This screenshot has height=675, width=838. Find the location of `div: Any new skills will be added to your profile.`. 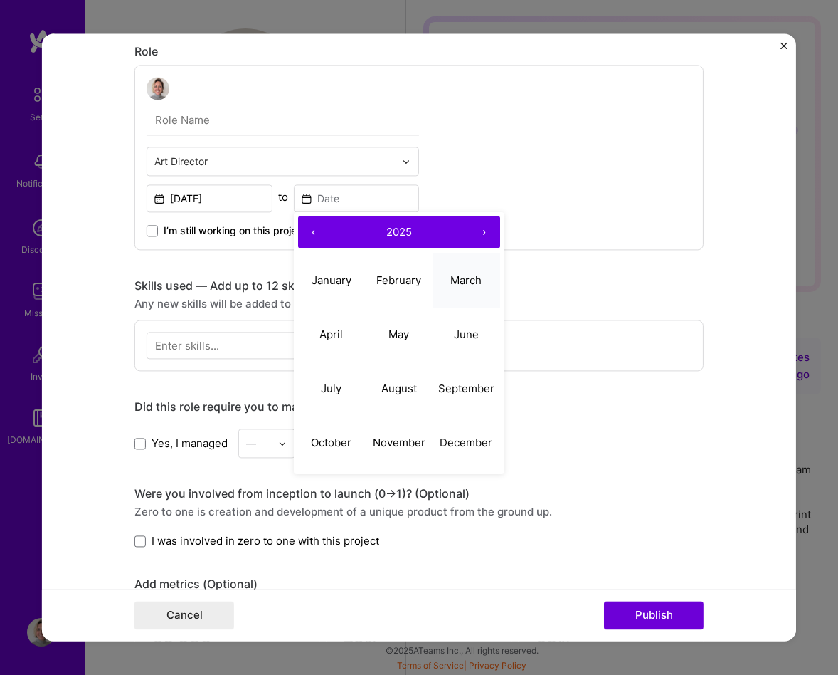

div: Any new skills will be added to your profile. is located at coordinates (419, 303).